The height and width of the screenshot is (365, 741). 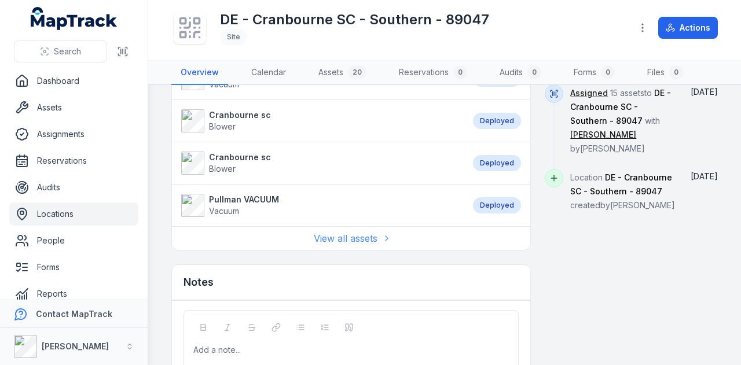 What do you see at coordinates (665, 73) in the screenshot?
I see `a: Files0` at bounding box center [665, 73].